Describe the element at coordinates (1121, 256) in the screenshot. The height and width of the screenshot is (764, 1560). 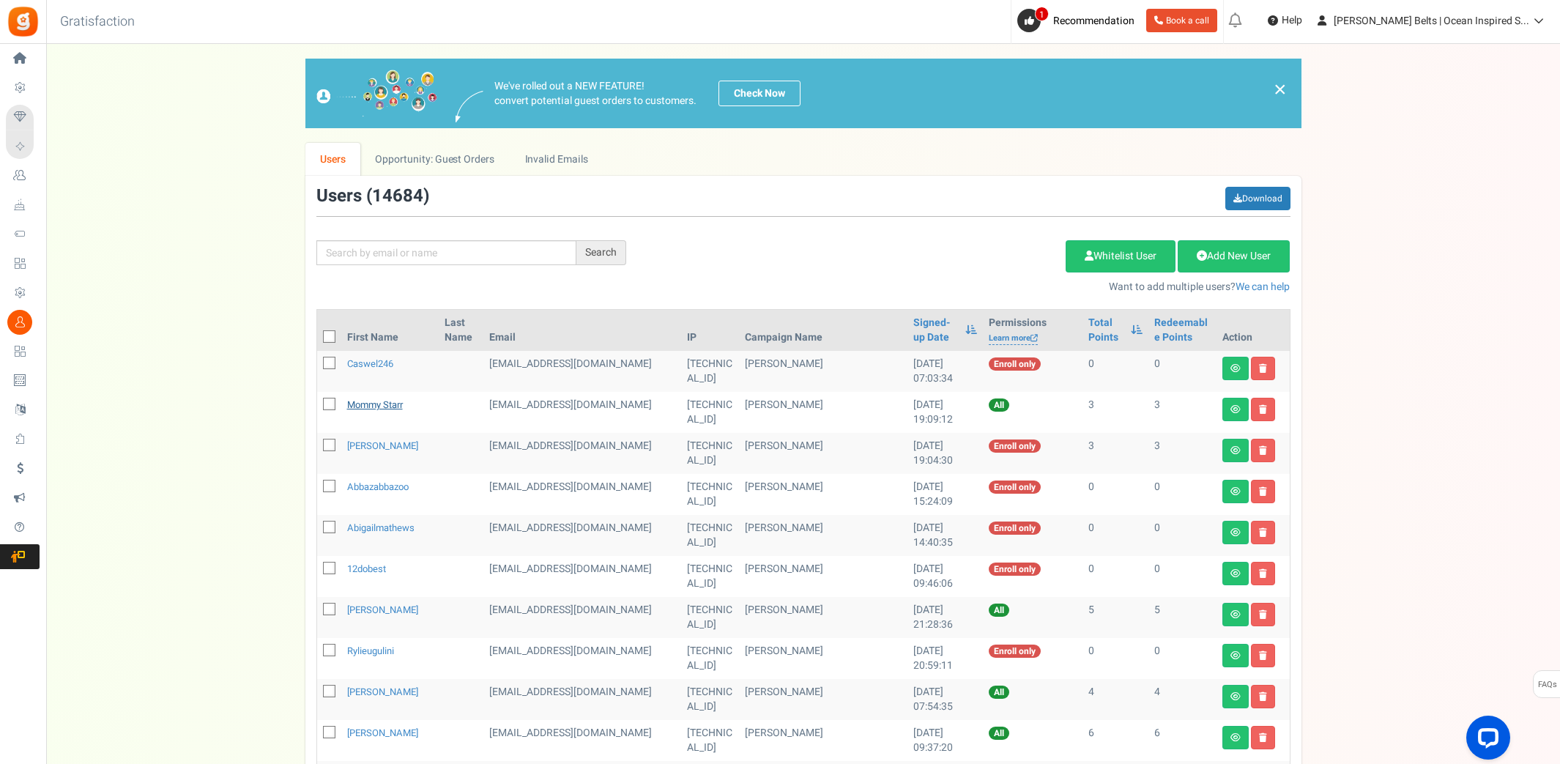
I see `a: Whitelist User` at that location.